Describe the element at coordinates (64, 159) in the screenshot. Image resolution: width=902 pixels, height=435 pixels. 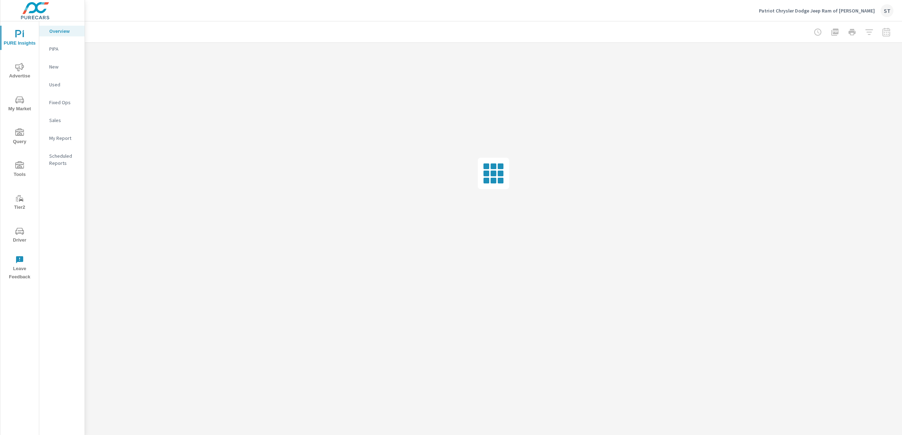
I see `p: Scheduled Reports` at that location.